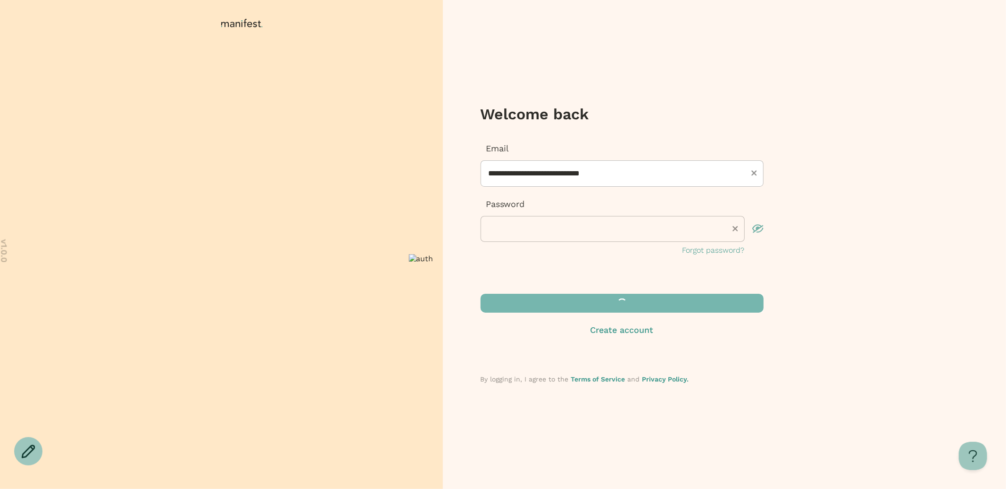 The width and height of the screenshot is (1006, 489). I want to click on button: Forgot password?, so click(714, 250).